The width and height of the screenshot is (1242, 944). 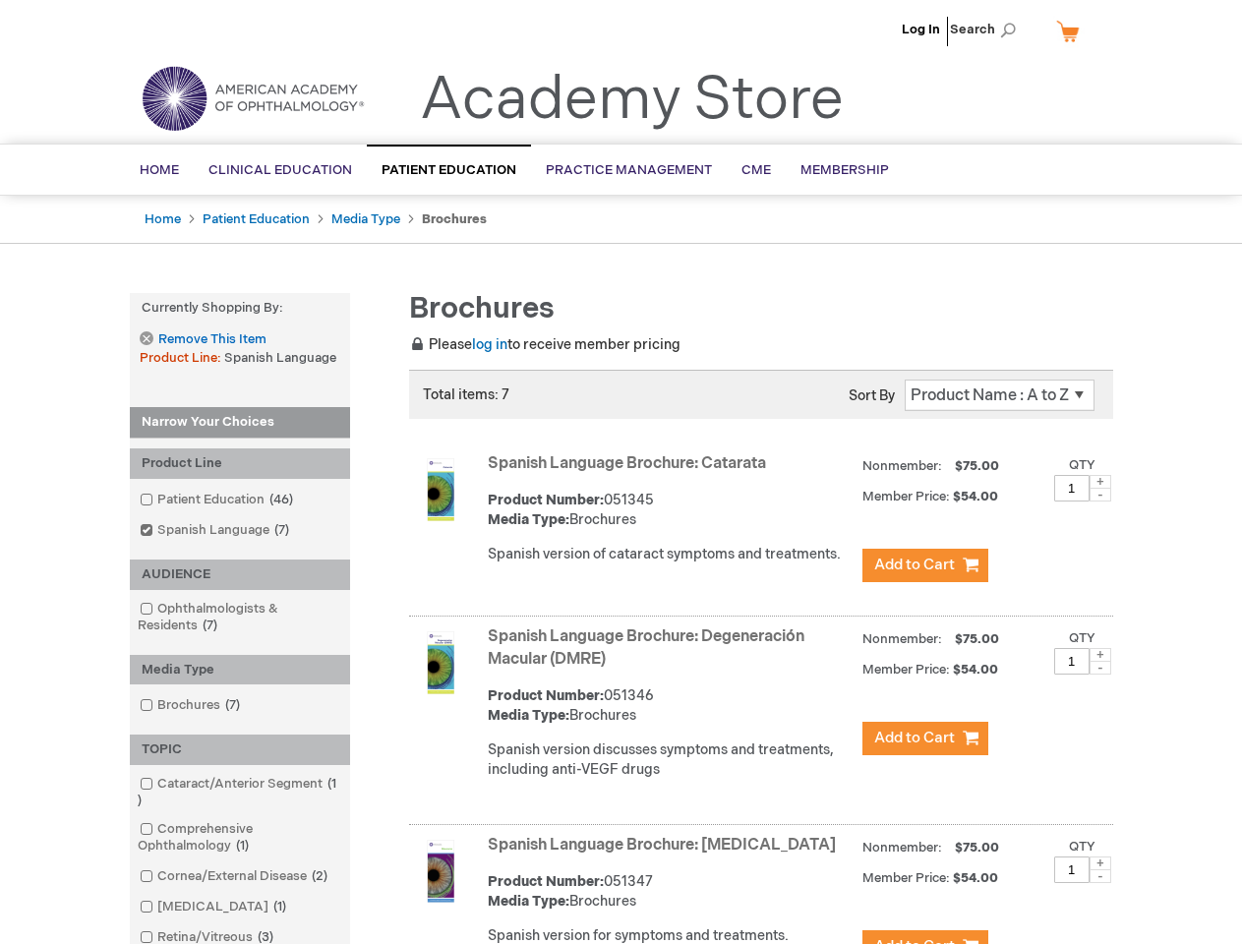 I want to click on span: 2, so click(x=320, y=876).